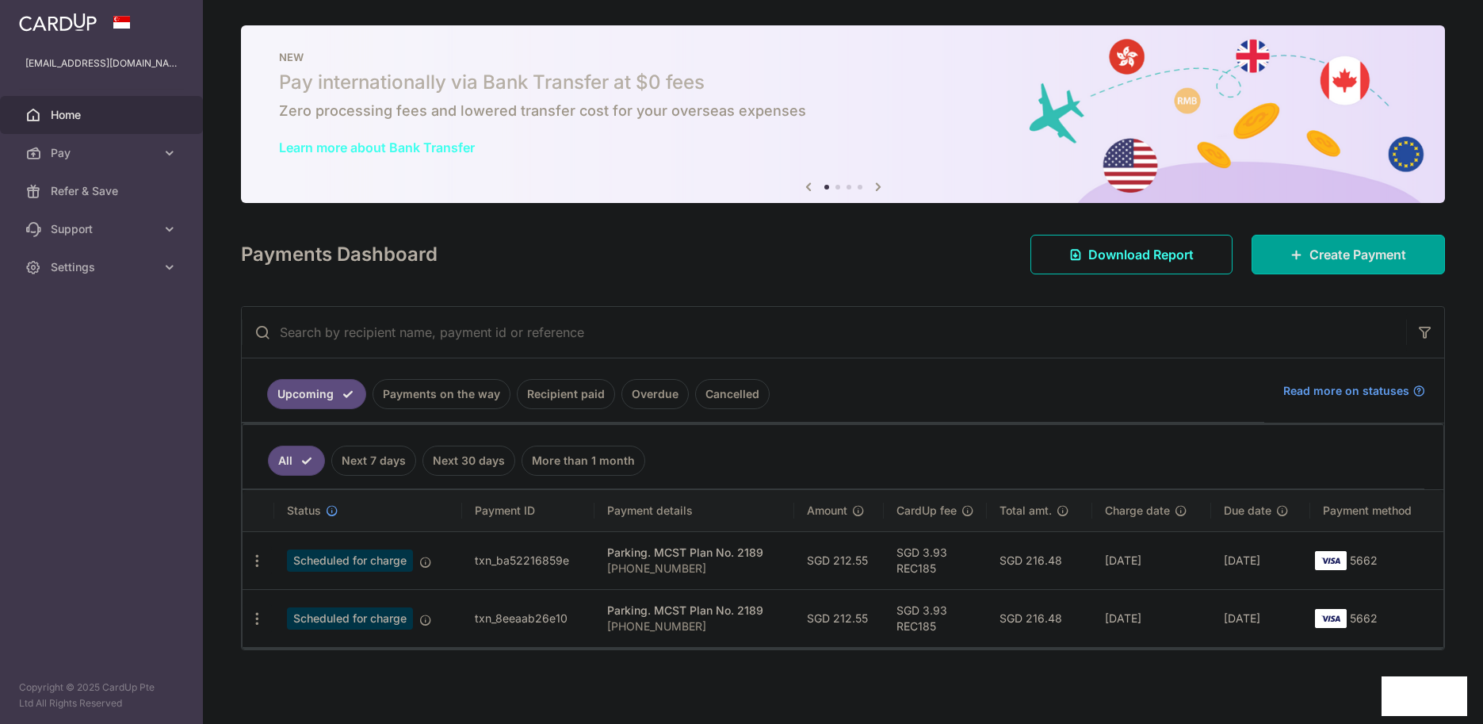 This screenshot has width=1483, height=724. What do you see at coordinates (827, 511) in the screenshot?
I see `span: Amount` at bounding box center [827, 511].